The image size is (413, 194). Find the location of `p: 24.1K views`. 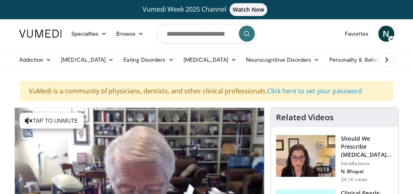

p: 24.1K views is located at coordinates (354, 179).